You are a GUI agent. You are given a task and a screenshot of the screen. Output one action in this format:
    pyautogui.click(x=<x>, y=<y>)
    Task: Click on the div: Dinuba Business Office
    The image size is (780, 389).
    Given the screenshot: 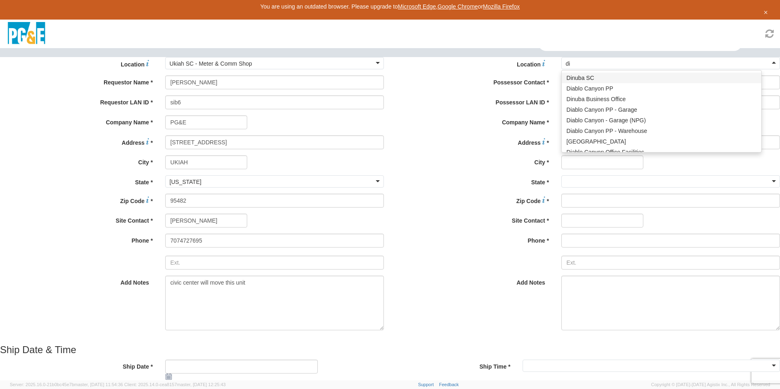 What is the action you would take?
    pyautogui.click(x=662, y=99)
    